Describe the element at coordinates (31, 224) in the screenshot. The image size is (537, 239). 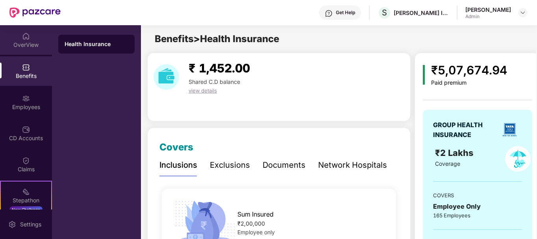
I see `div: Settings` at that location.